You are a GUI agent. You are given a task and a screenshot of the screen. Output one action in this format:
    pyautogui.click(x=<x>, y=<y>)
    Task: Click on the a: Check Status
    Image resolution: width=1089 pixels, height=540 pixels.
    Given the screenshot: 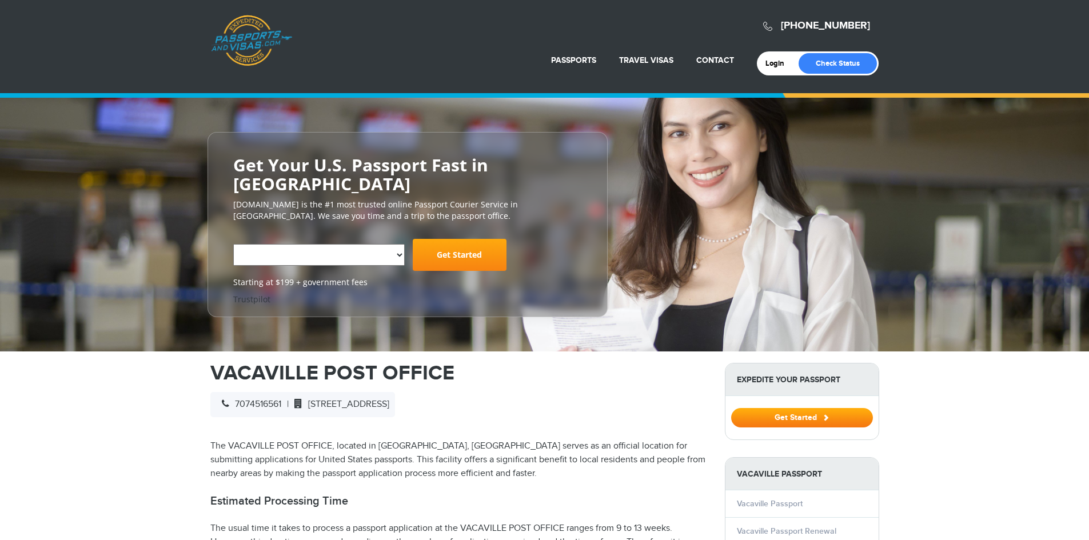 What is the action you would take?
    pyautogui.click(x=837, y=63)
    